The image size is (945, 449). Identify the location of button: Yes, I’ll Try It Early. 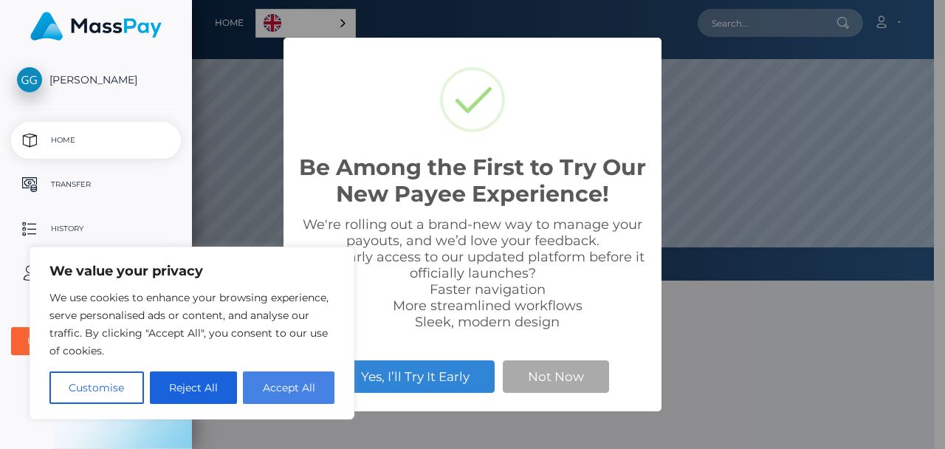
(415, 376).